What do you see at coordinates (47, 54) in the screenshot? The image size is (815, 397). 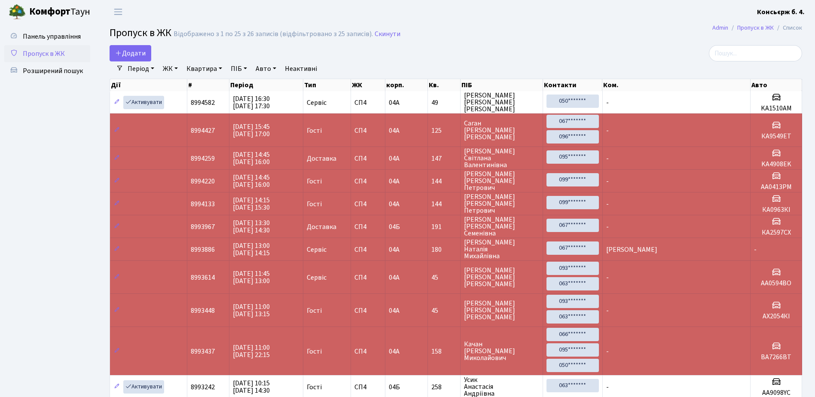 I see `a: Пропуск в ЖК` at bounding box center [47, 54].